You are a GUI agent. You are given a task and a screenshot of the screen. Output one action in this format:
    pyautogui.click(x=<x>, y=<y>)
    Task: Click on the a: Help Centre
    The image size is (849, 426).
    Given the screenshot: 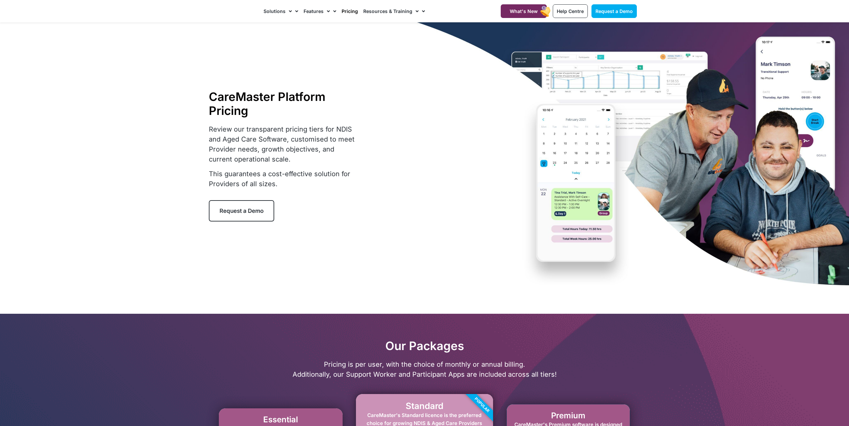 What is the action you would take?
    pyautogui.click(x=570, y=11)
    